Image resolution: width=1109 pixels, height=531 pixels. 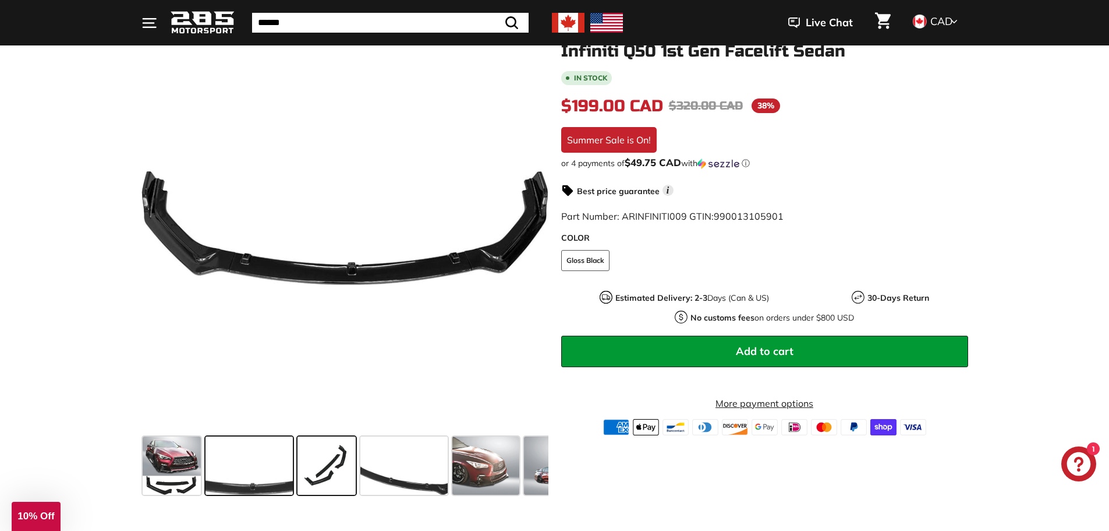 What do you see at coordinates (203, 23) in the screenshot?
I see `img: Logo_285_Motorsport_areodynamics_components` at bounding box center [203, 23].